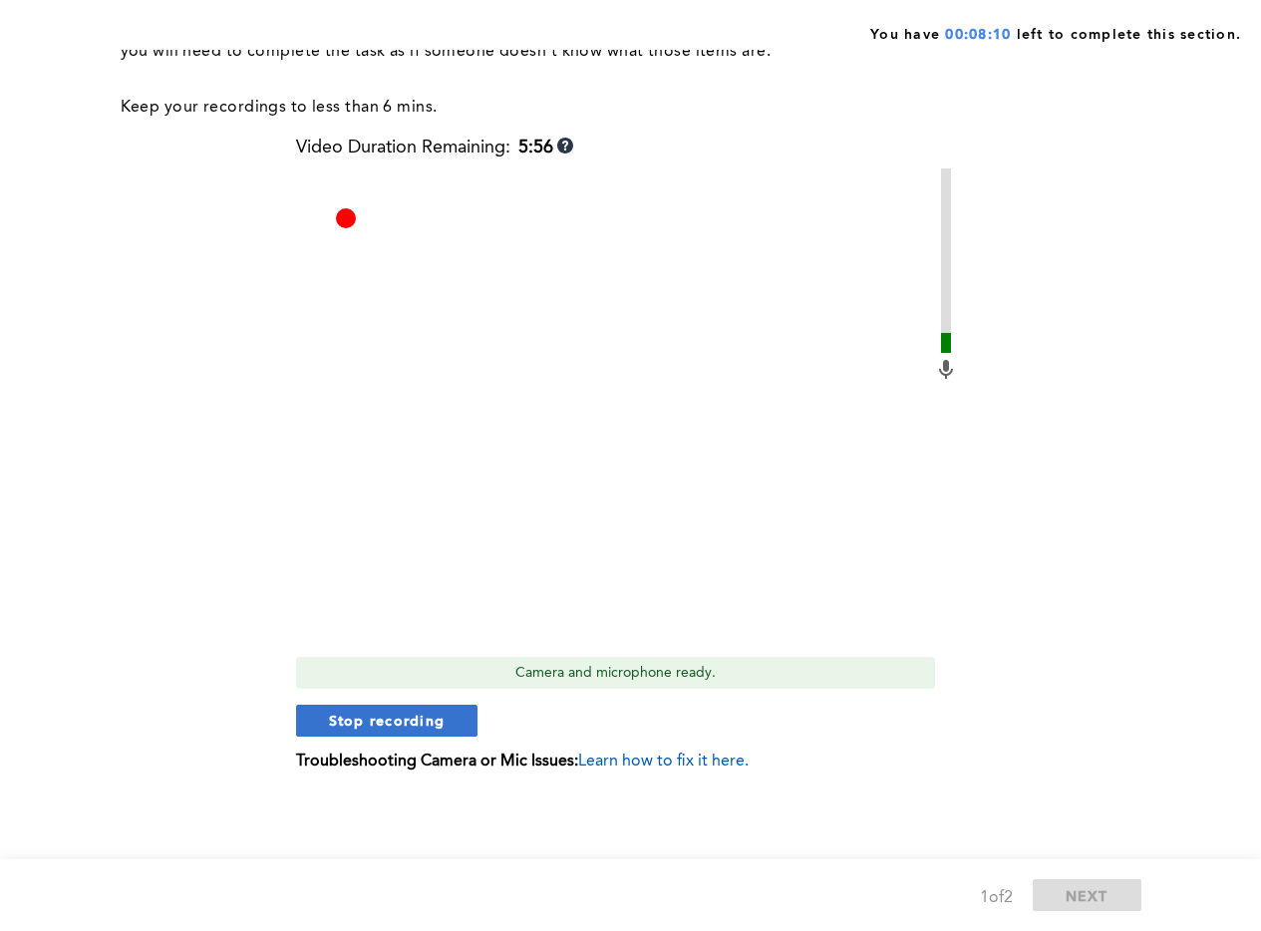  Describe the element at coordinates (996, 898) in the screenshot. I see `div: 1 of 2` at that location.